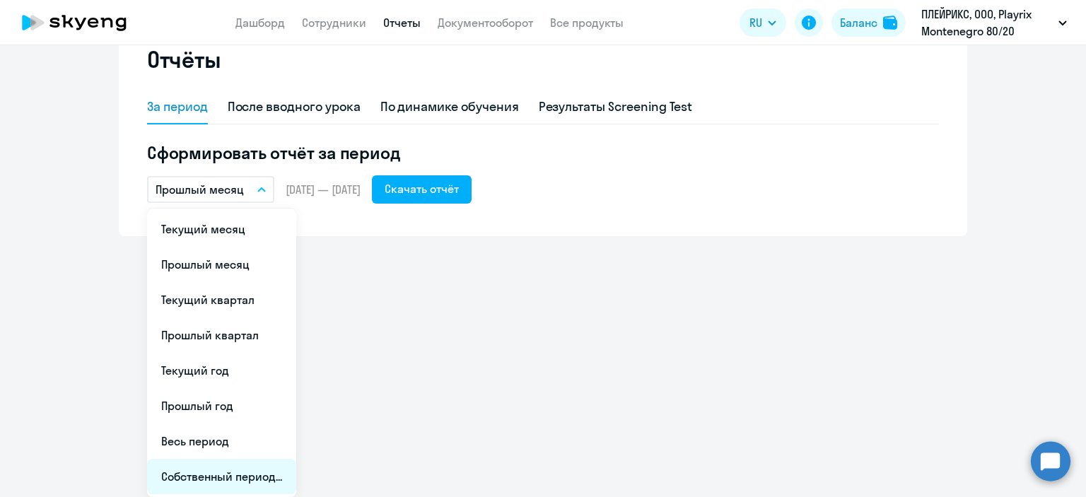  Describe the element at coordinates (421, 189) in the screenshot. I see `button: Скачать отчёт` at that location.